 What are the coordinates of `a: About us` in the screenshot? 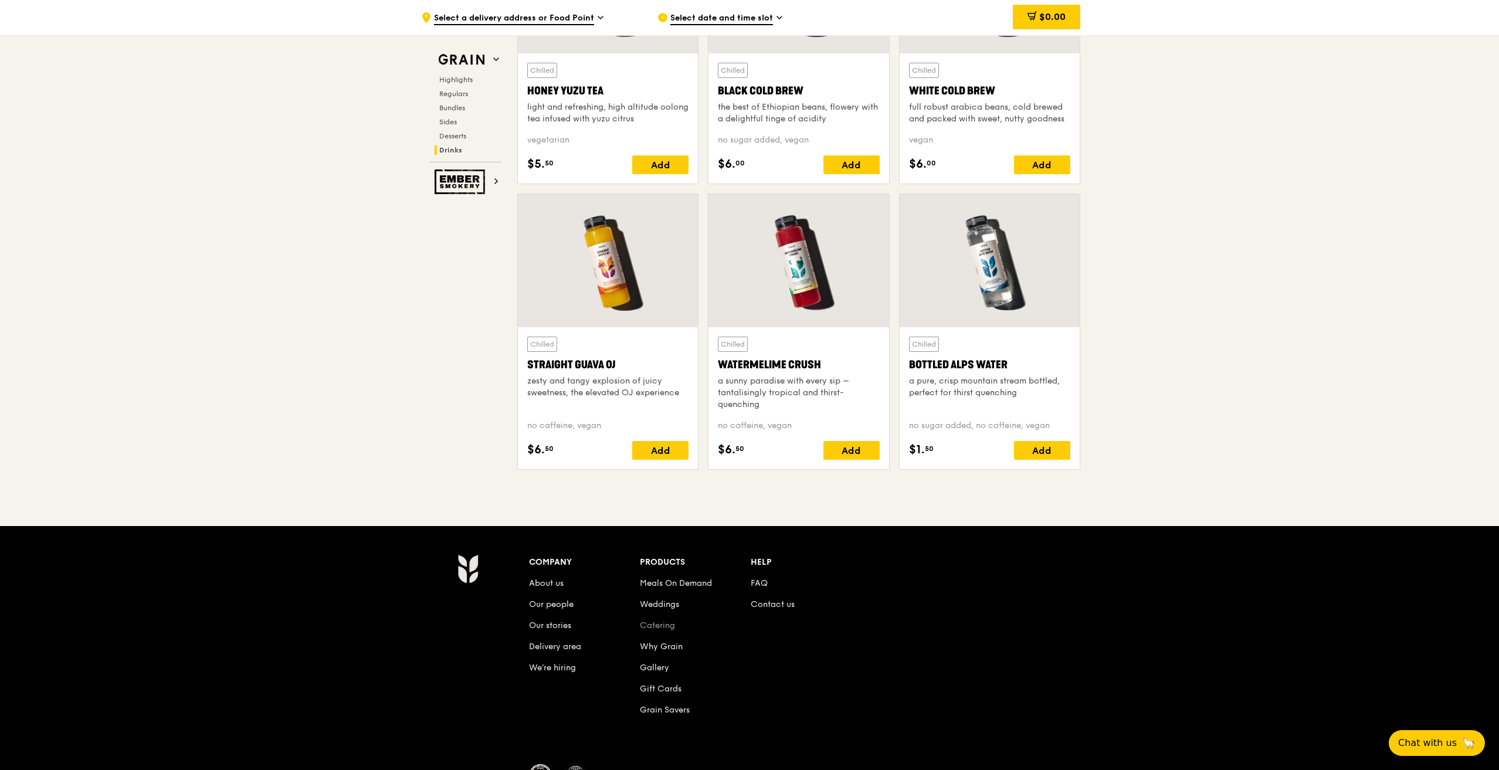 It's located at (546, 583).